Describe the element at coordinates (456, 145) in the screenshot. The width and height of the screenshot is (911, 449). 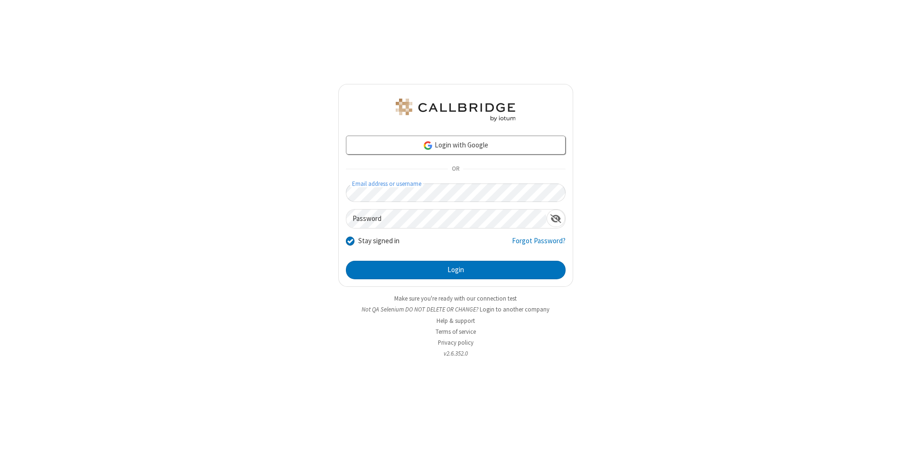
I see `a: Login with Google` at that location.